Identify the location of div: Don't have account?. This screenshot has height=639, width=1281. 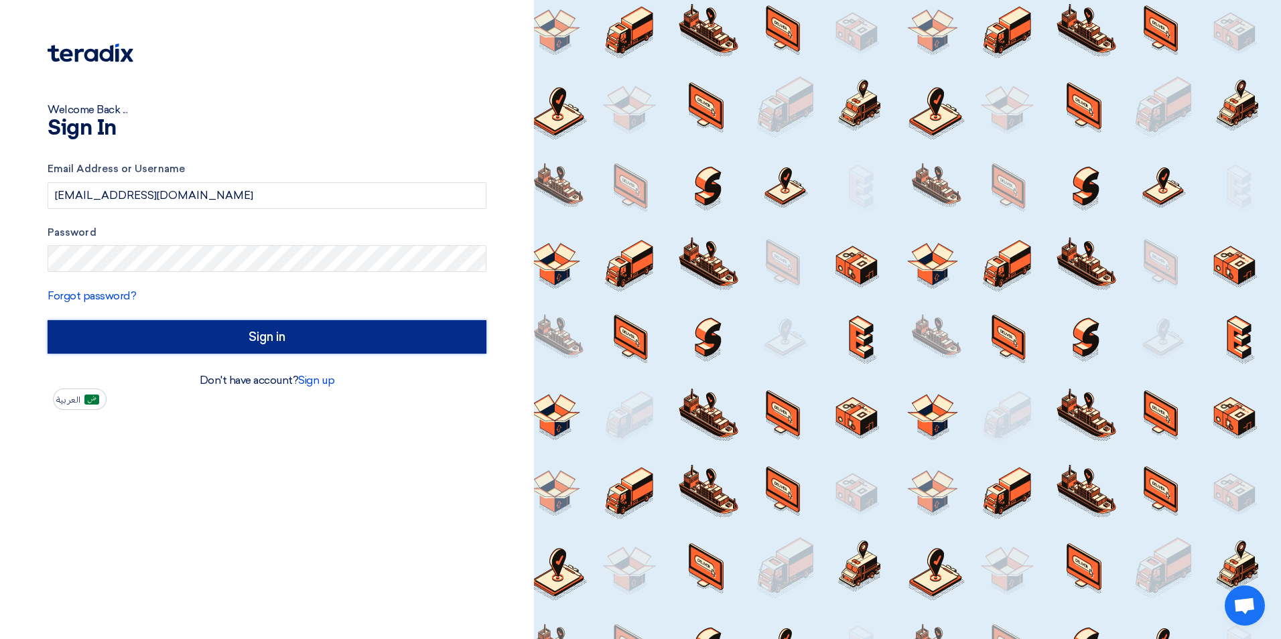
(267, 381).